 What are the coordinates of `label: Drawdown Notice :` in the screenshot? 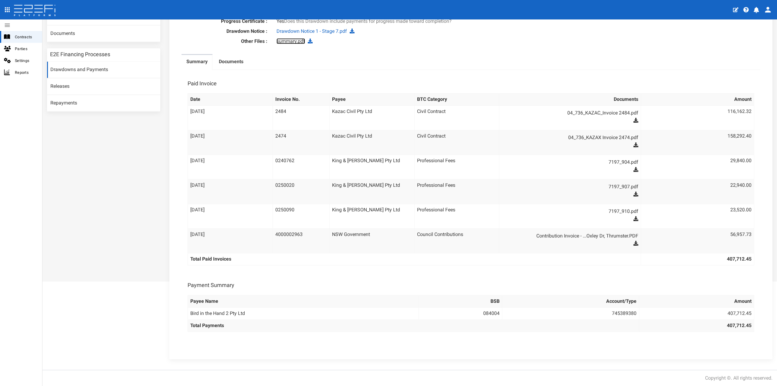 It's located at (222, 31).